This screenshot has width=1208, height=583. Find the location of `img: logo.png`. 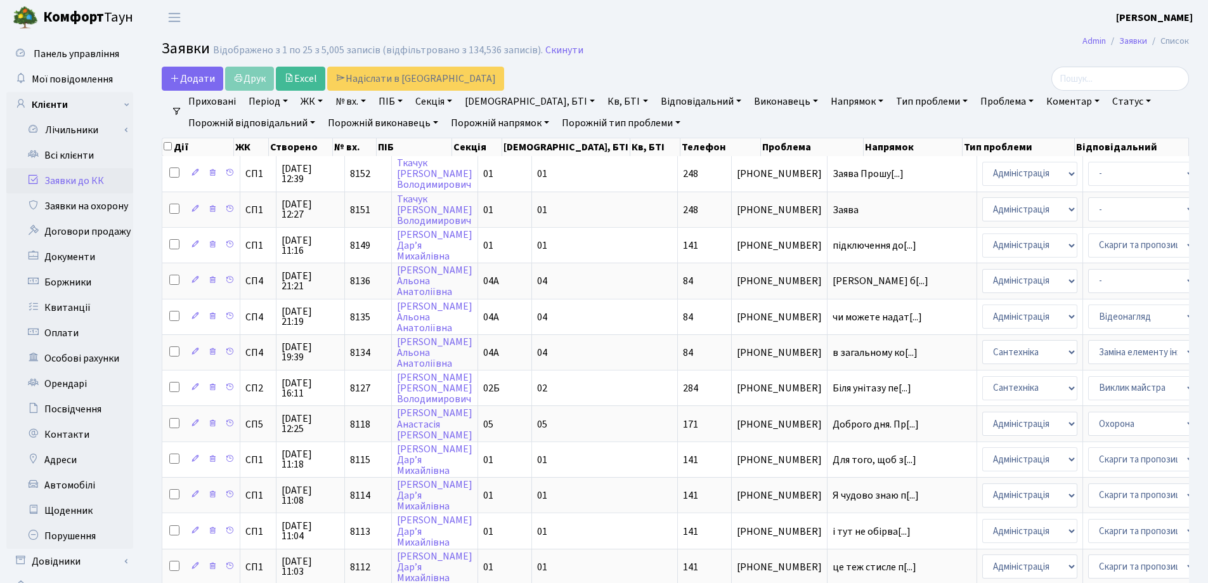

img: logo.png is located at coordinates (25, 18).